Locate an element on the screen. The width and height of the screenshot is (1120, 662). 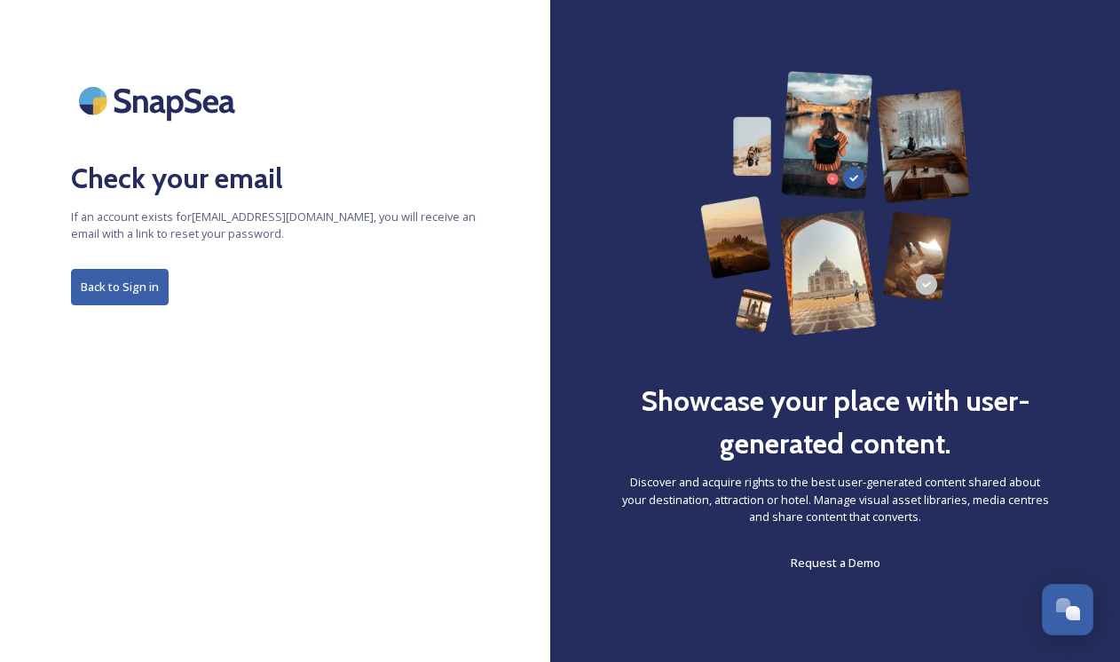
img: SnapSea Logo is located at coordinates (160, 100).